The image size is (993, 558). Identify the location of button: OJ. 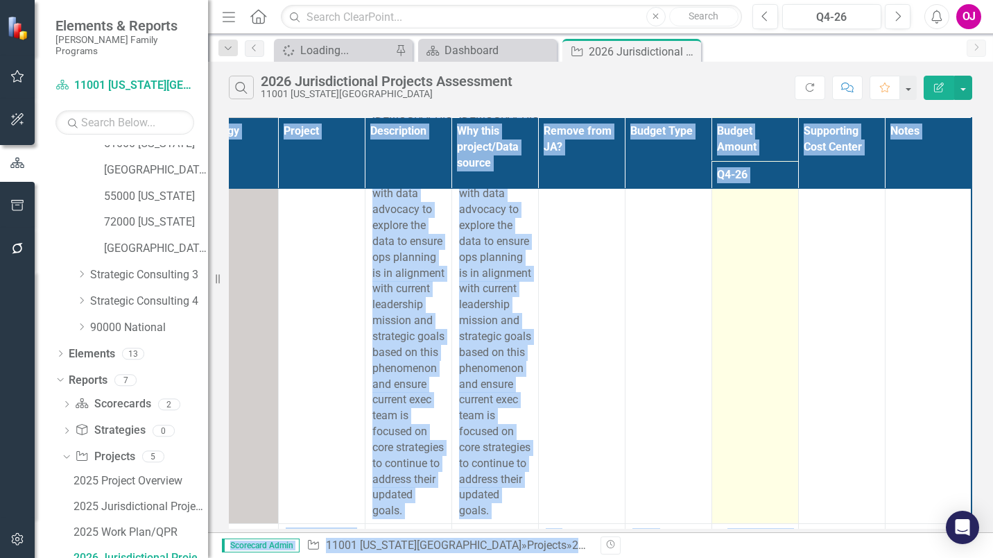
(969, 17).